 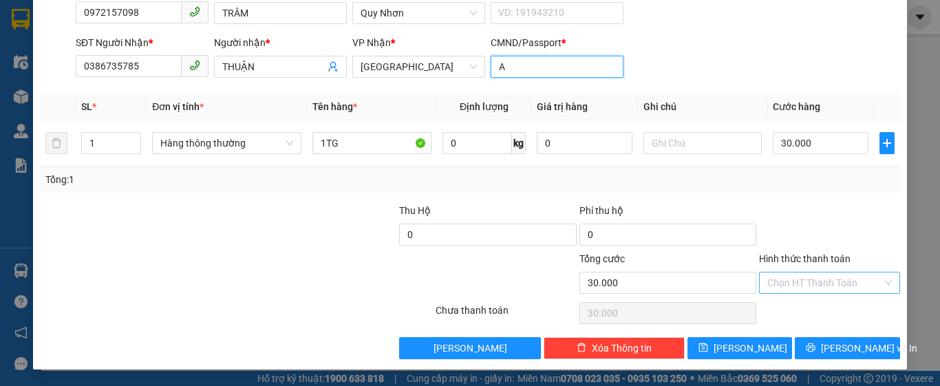 What do you see at coordinates (204, 180) in the screenshot?
I see `div: Tổng: 1` at bounding box center [204, 180].